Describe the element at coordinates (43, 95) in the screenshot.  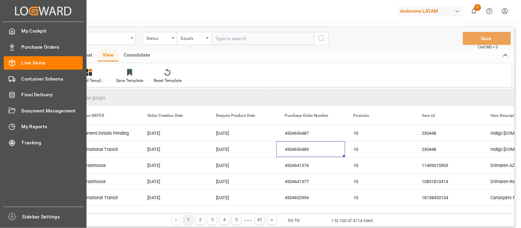
I see `a: Final Delivery` at that location.